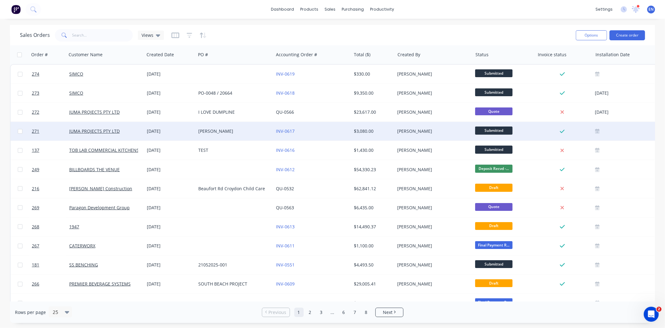 This screenshot has height=328, width=665. Describe the element at coordinates (322, 312) in the screenshot. I see `a: Page 3` at that location.